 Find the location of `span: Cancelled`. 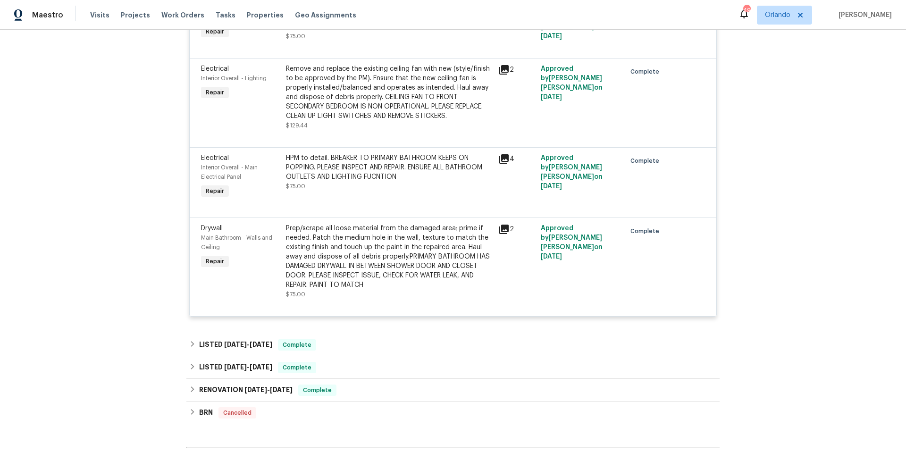

span: Cancelled is located at coordinates (237, 413).